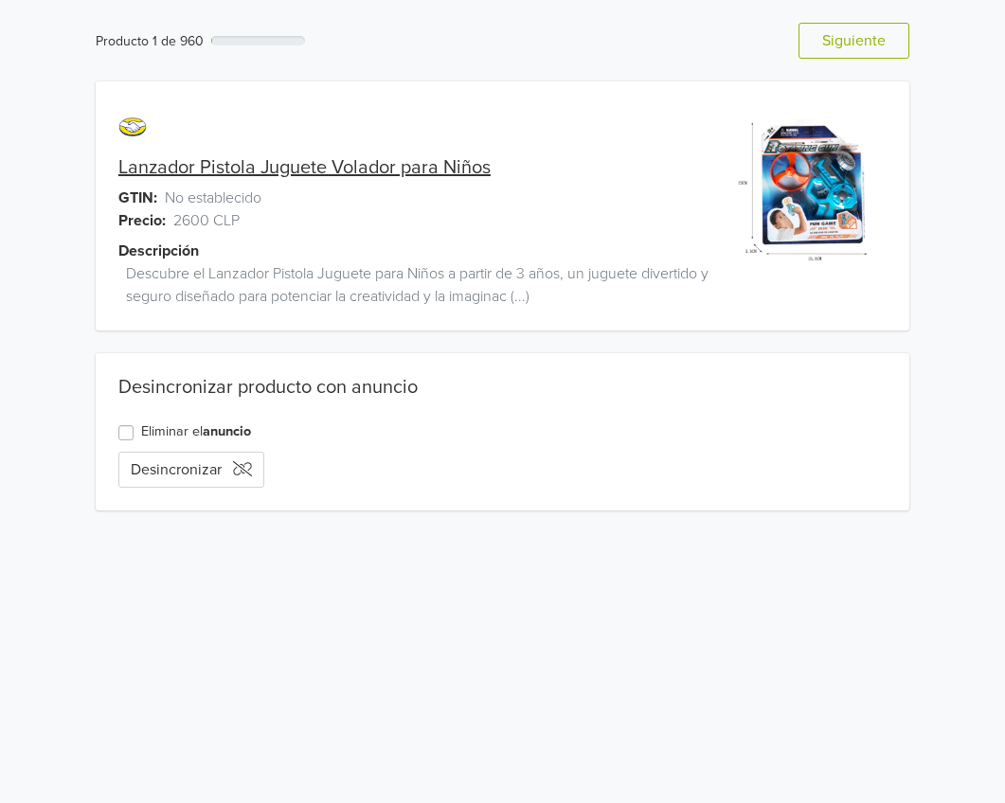  I want to click on span: Precio:, so click(142, 221).